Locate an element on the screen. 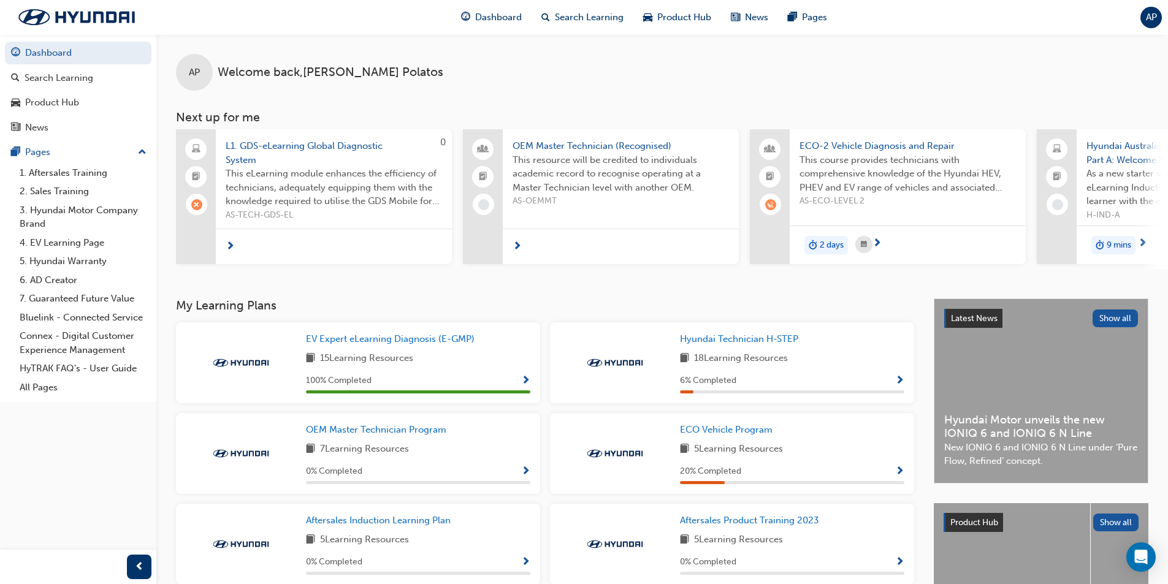 This screenshot has height=584, width=1168. span: 18 Learning Resources is located at coordinates (741, 359).